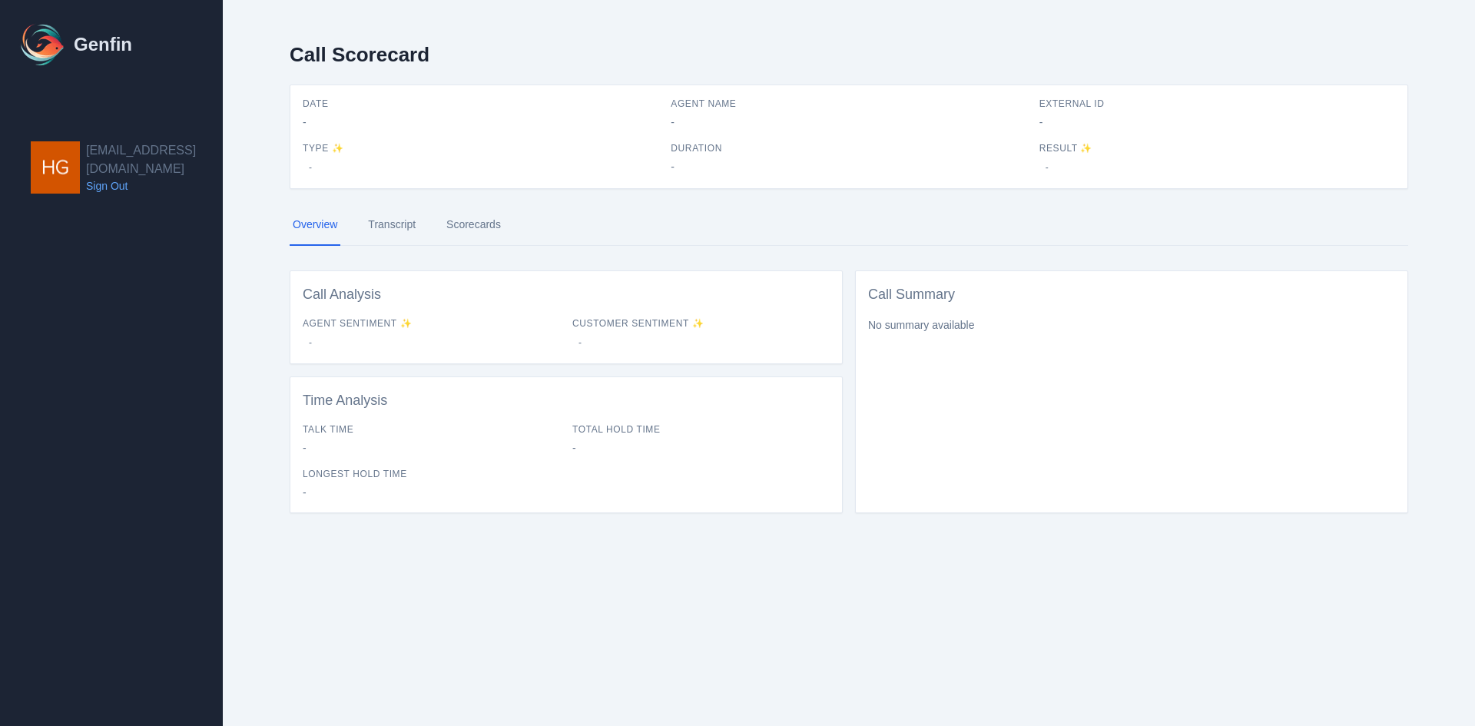 The width and height of the screenshot is (1475, 726). Describe the element at coordinates (1217, 104) in the screenshot. I see `span: External ID` at that location.